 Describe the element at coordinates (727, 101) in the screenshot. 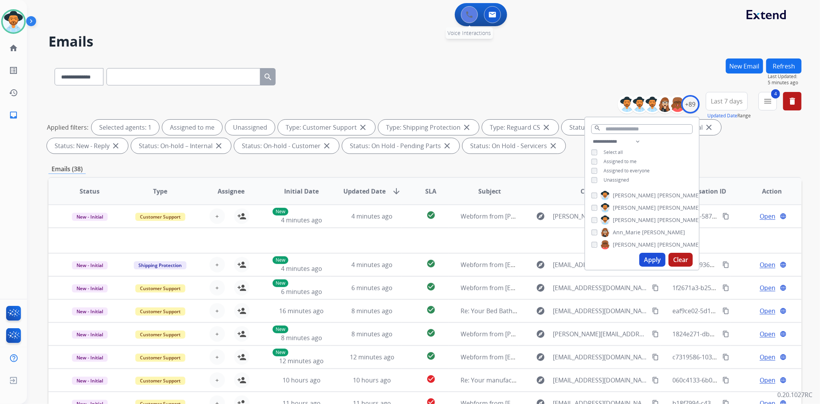

I see `span: Last 7 days` at that location.